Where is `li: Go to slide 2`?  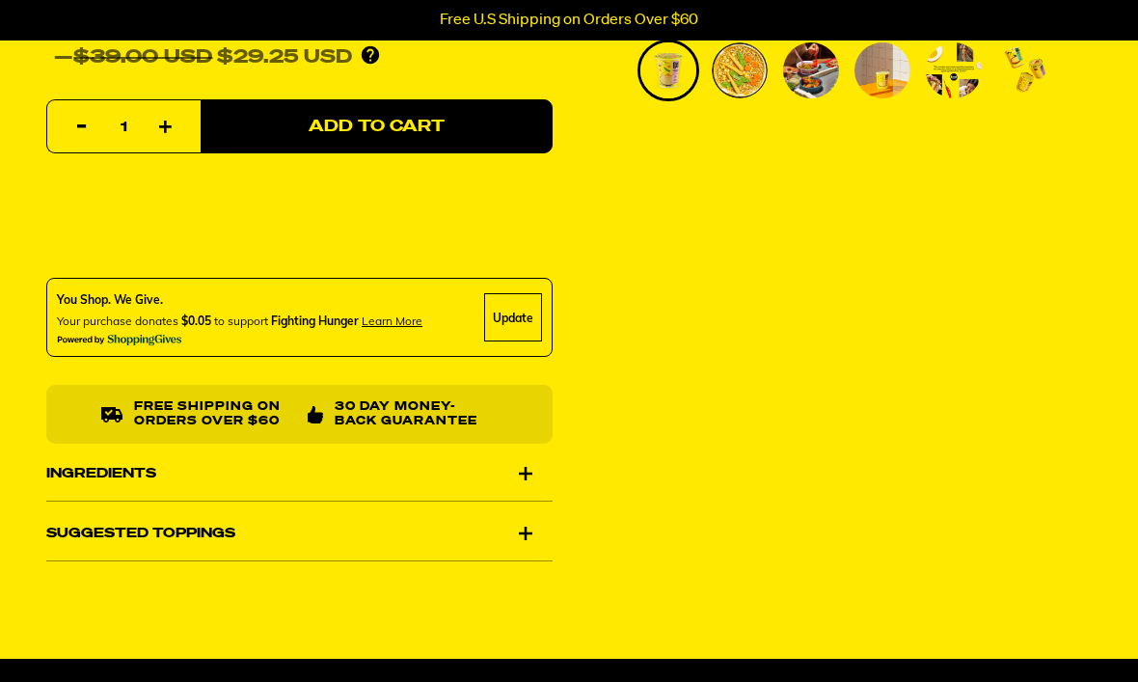
li: Go to slide 2 is located at coordinates (740, 70).